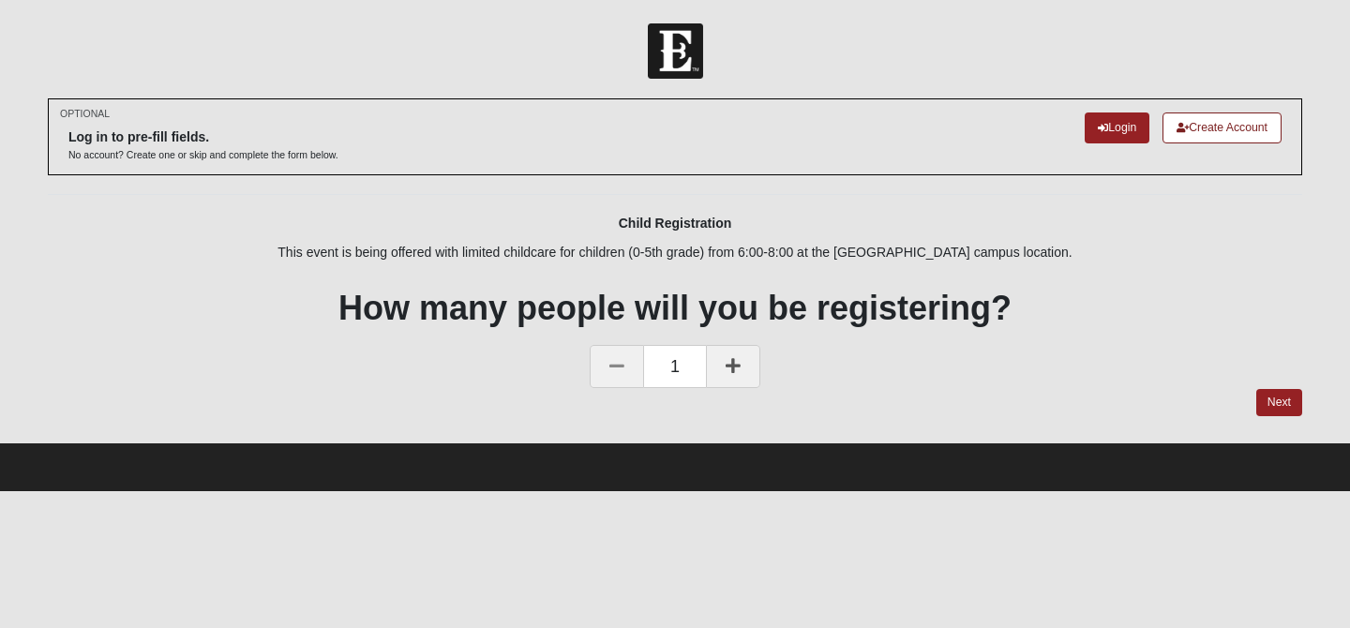  What do you see at coordinates (203, 155) in the screenshot?
I see `p: No account? Create one or skip and complete the form below.` at bounding box center [203, 155].